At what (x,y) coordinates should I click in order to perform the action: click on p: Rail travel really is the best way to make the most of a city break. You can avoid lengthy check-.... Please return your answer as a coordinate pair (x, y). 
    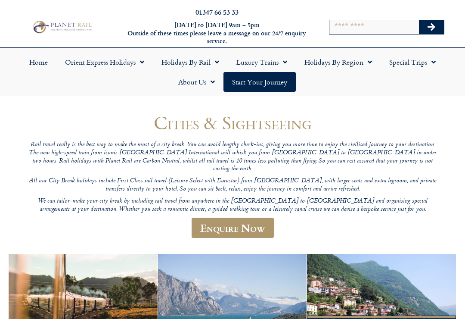
    Looking at the image, I should click on (232, 157).